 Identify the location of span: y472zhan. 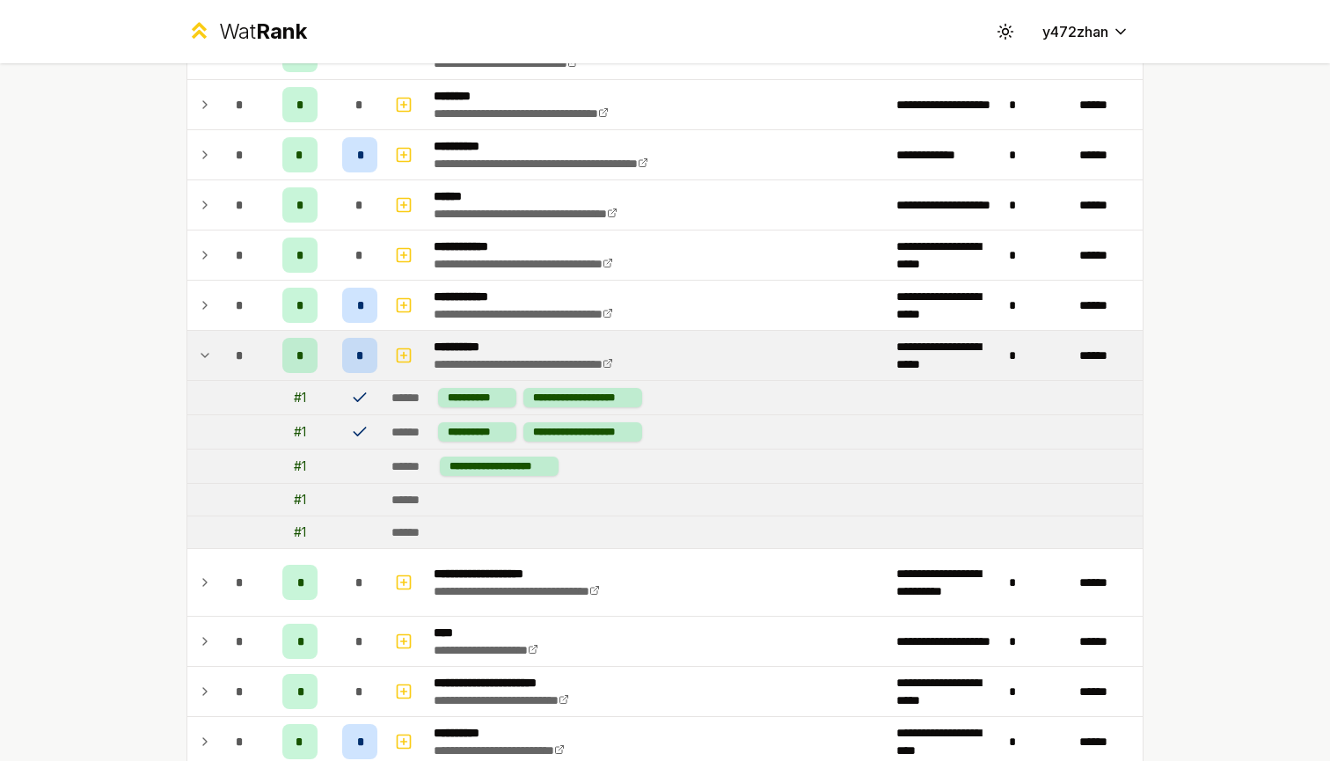
(1075, 32).